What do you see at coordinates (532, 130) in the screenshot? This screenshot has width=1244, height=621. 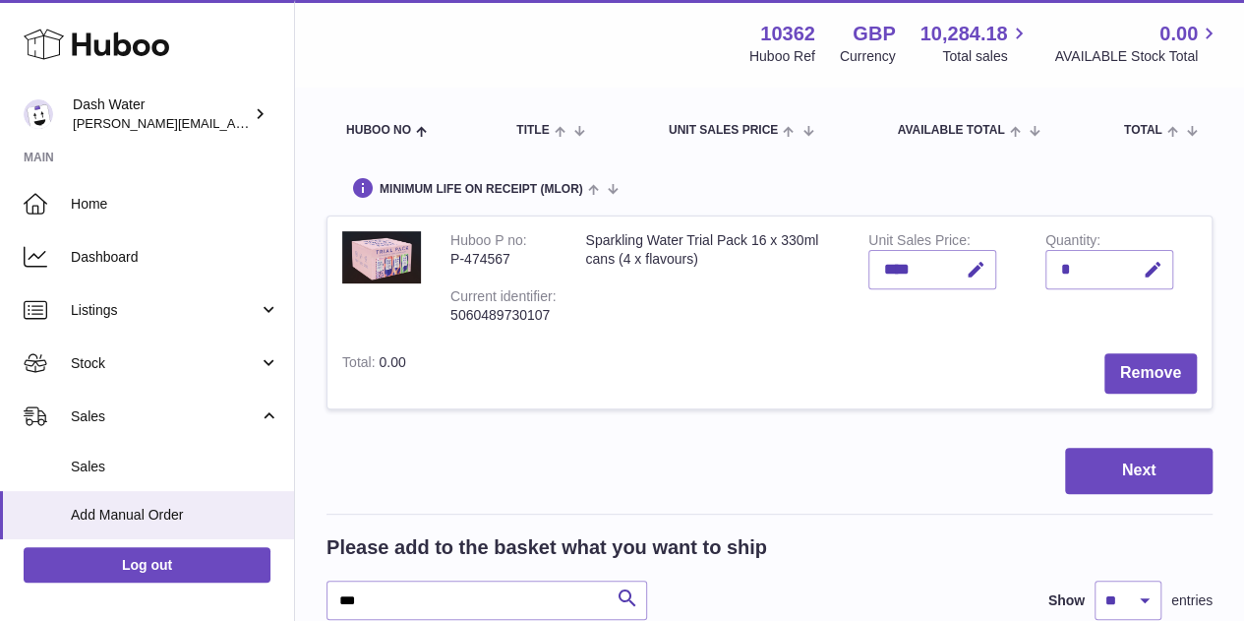 I see `span: Title` at bounding box center [532, 130].